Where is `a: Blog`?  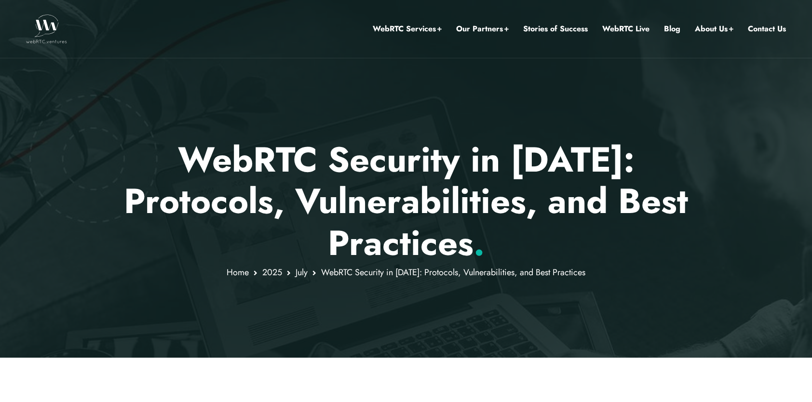 a: Blog is located at coordinates (672, 29).